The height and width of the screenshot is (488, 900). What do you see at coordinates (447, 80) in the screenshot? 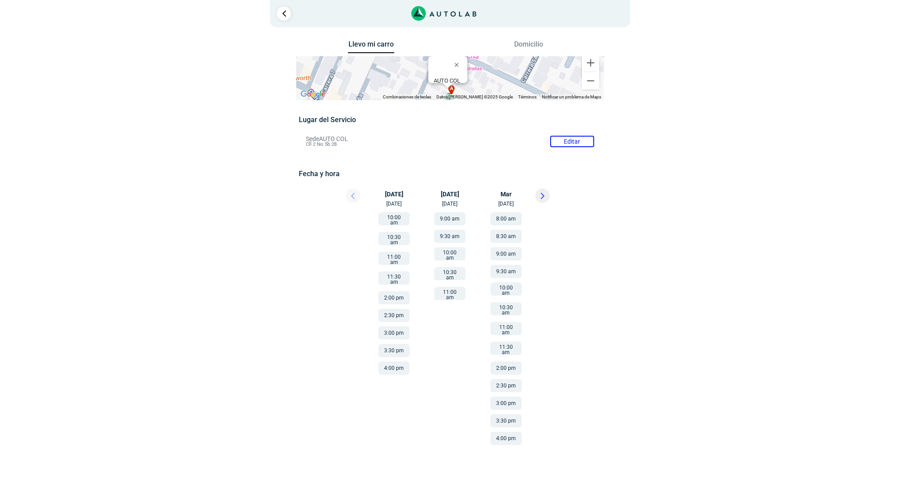
I see `b: AUTO COL` at bounding box center [447, 80].